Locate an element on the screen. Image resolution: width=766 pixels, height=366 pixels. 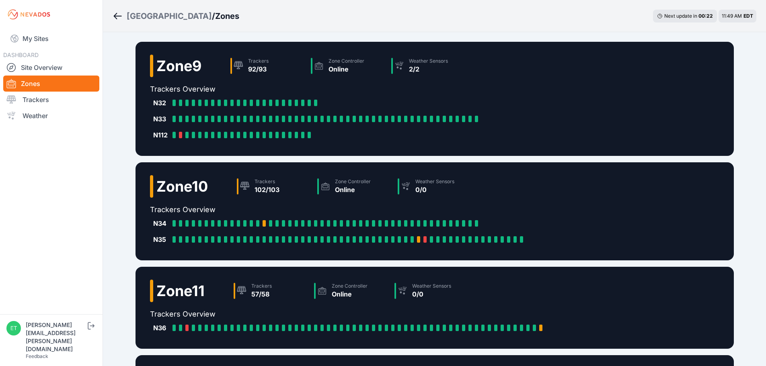
a: My Sites is located at coordinates (51, 39).